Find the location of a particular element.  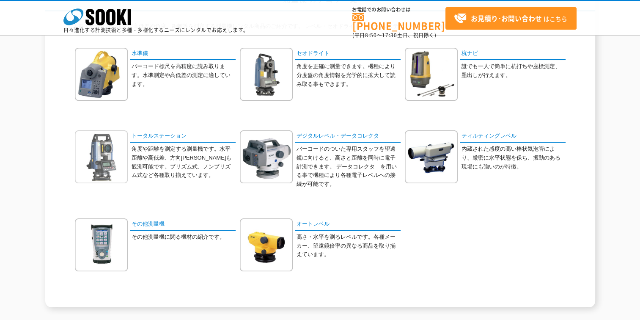

p: 角度を正確に測量できます。機種により分度盤の角度情報を光学的に拡大して読み取る事もできます。 is located at coordinates (349, 75).